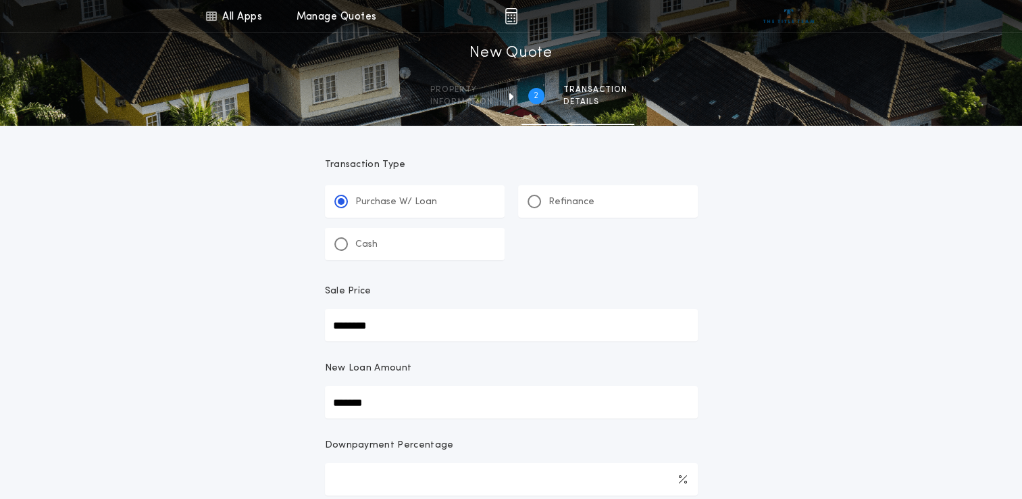 The image size is (1022, 499). Describe the element at coordinates (389, 445) in the screenshot. I see `p: Downpayment Percentage` at that location.